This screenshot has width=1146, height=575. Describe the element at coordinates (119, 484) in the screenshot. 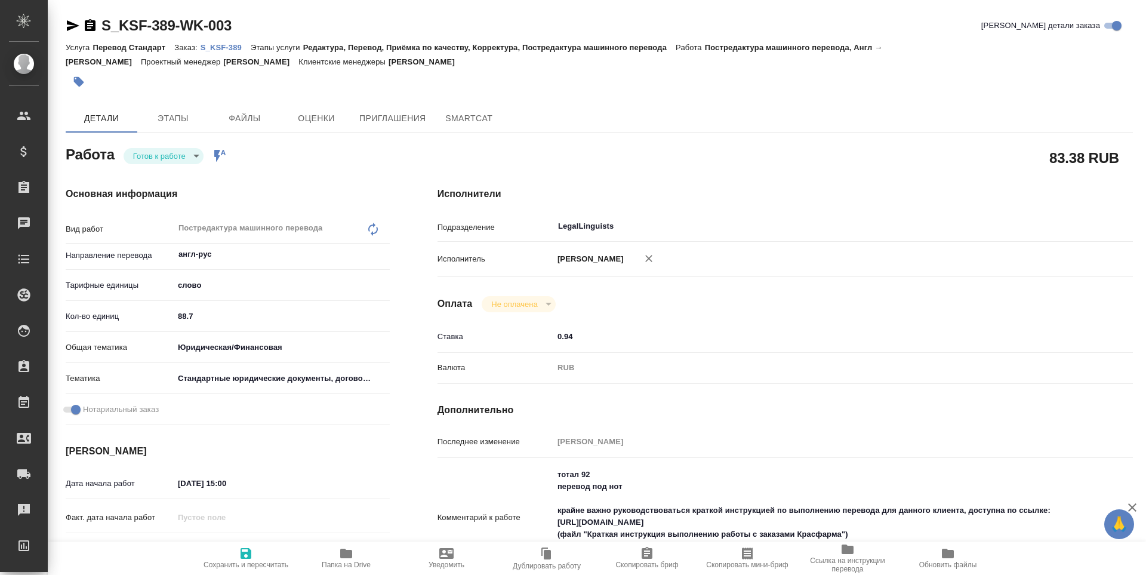

I see `p: Дата начала работ` at that location.